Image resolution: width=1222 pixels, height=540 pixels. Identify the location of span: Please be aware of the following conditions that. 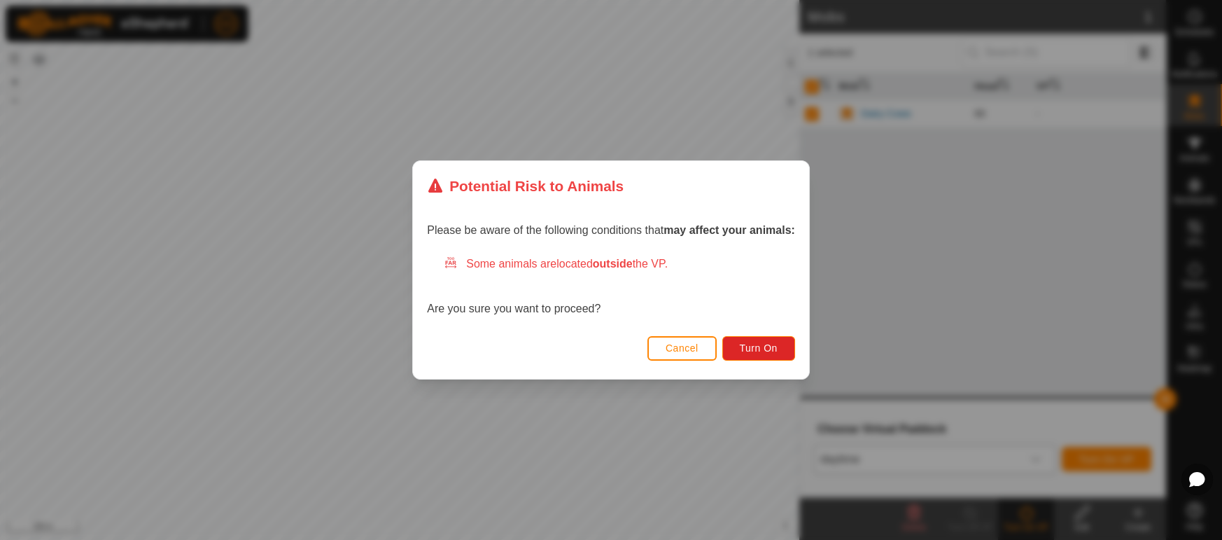
(611, 230).